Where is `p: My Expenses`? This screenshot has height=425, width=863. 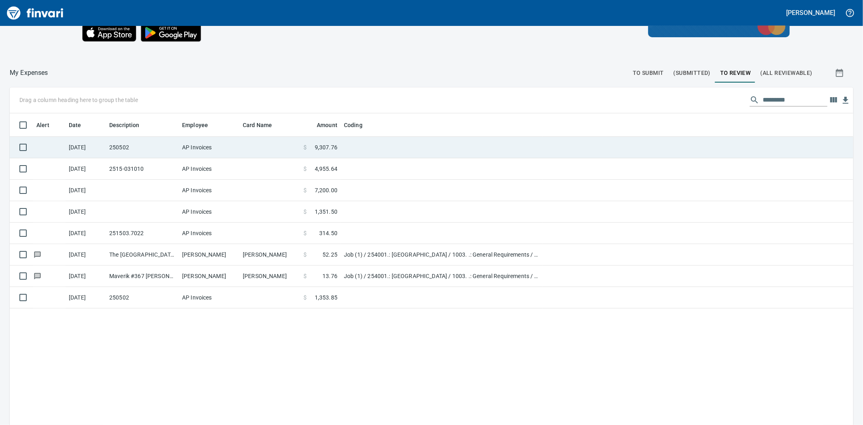
p: My Expenses is located at coordinates (29, 73).